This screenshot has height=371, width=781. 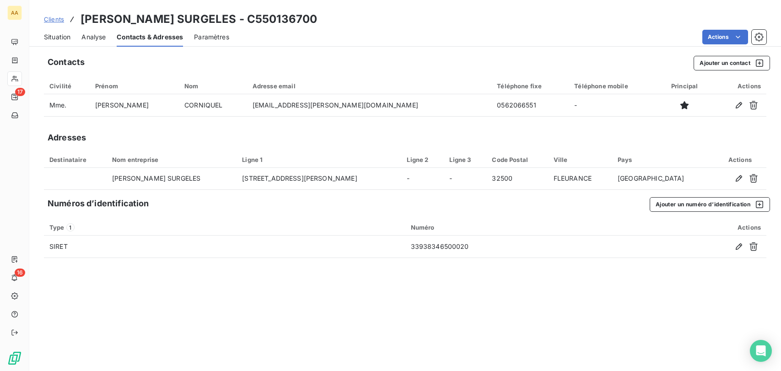 What do you see at coordinates (530, 86) in the screenshot?
I see `div: Téléphone fixe` at bounding box center [530, 86].